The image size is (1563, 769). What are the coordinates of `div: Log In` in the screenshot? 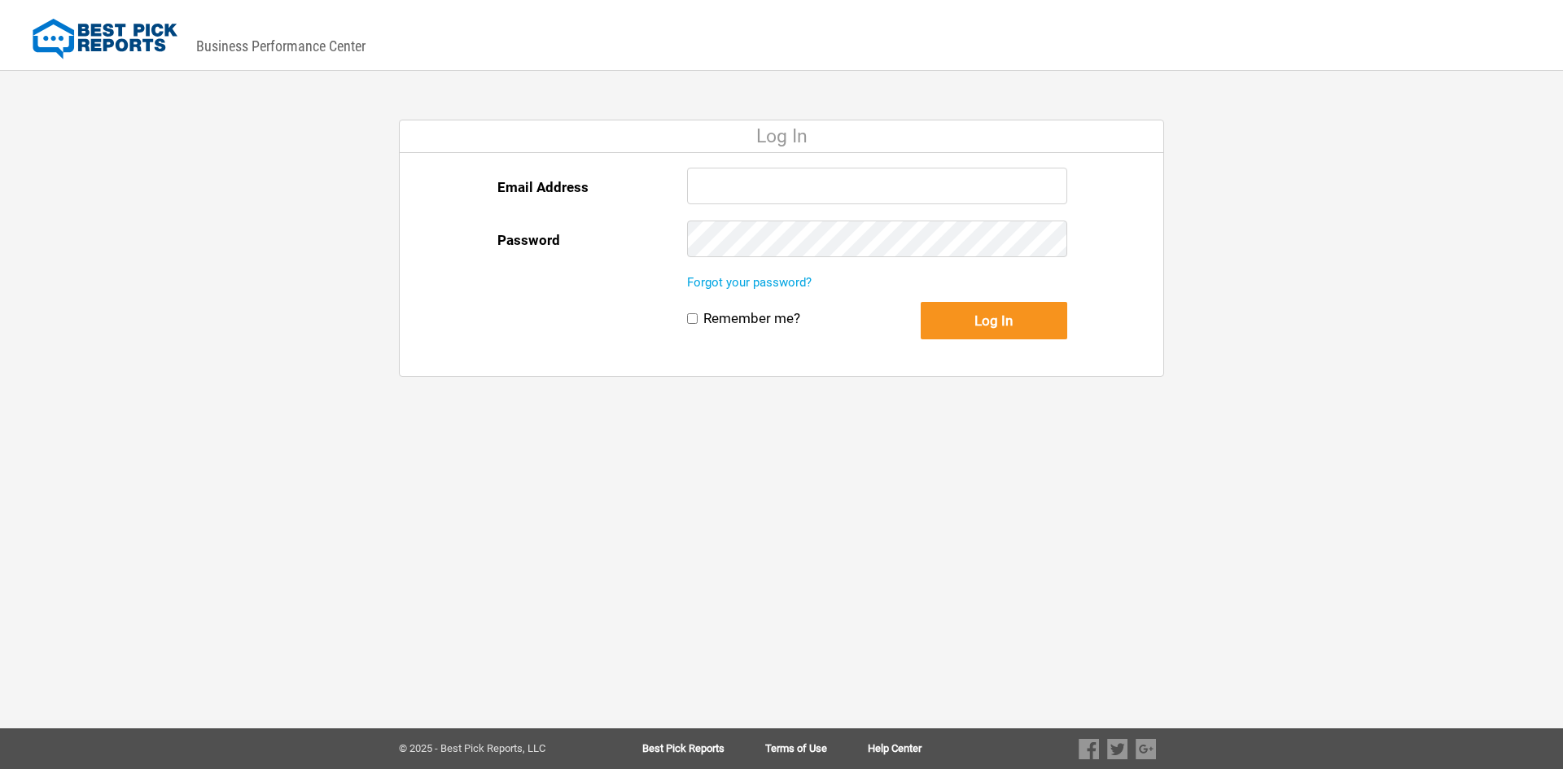 It's located at (782, 137).